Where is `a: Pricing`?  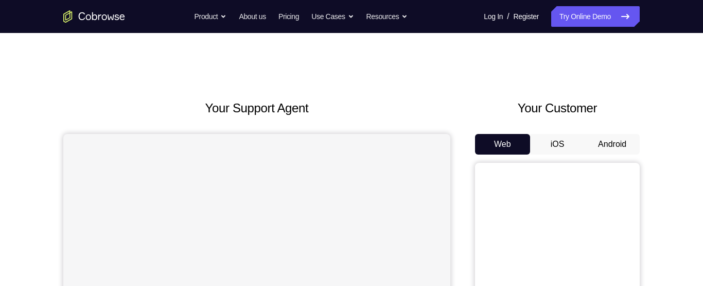
a: Pricing is located at coordinates (289, 16).